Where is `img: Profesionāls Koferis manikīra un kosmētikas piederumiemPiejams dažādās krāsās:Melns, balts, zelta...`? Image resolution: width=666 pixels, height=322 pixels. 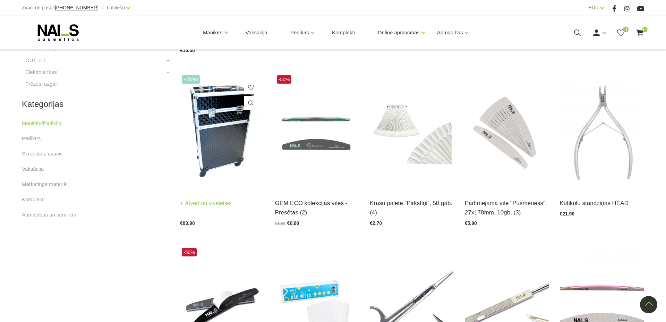
img: Profesionāls Koferis manikīra un kosmētikas piederumiemPiejams dažādās krāsās:Melns, balts, zelta... is located at coordinates (222, 131).